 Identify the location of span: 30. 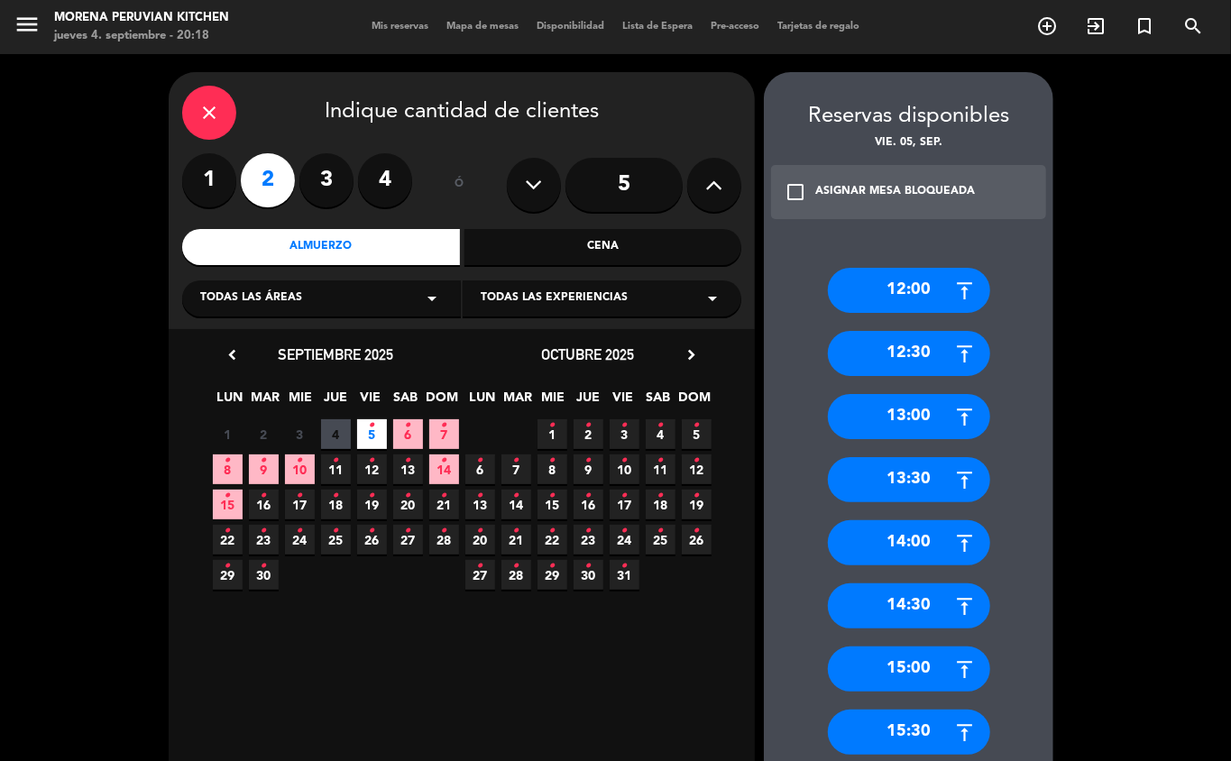
(588, 575).